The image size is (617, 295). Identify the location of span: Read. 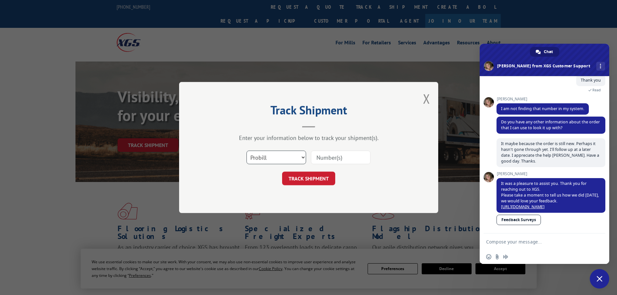
(597, 90).